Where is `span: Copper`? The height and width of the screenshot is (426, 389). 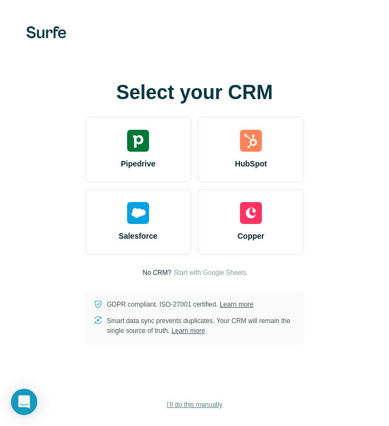
span: Copper is located at coordinates (251, 236).